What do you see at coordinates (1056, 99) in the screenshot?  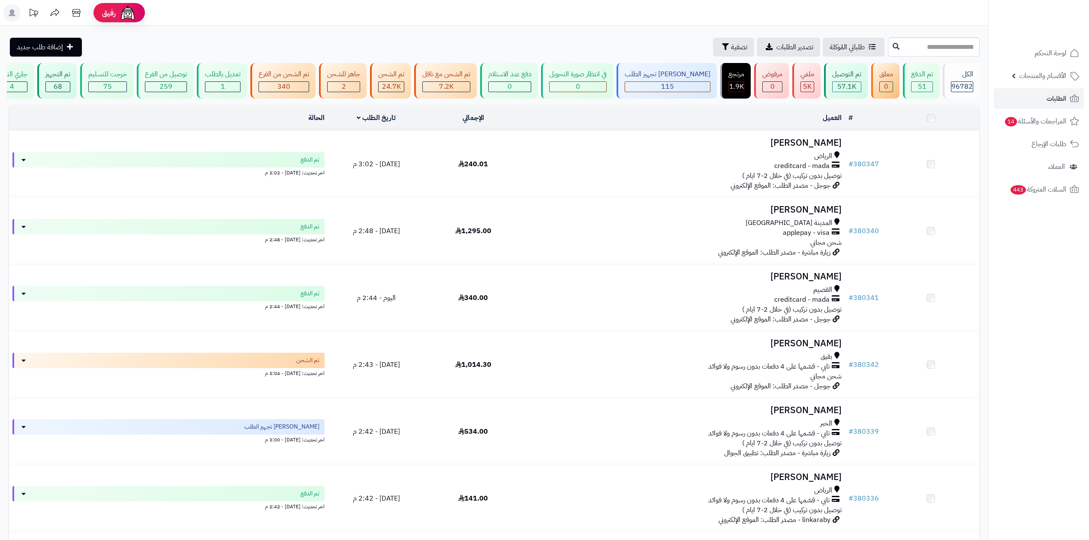 I see `span: الطلبات` at bounding box center [1056, 99].